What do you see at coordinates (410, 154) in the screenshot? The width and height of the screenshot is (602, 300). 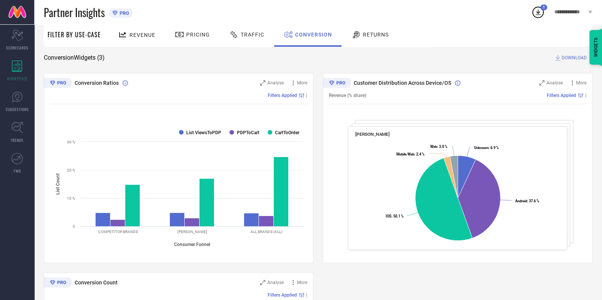 I see `text: : 2.4 %` at bounding box center [410, 154].